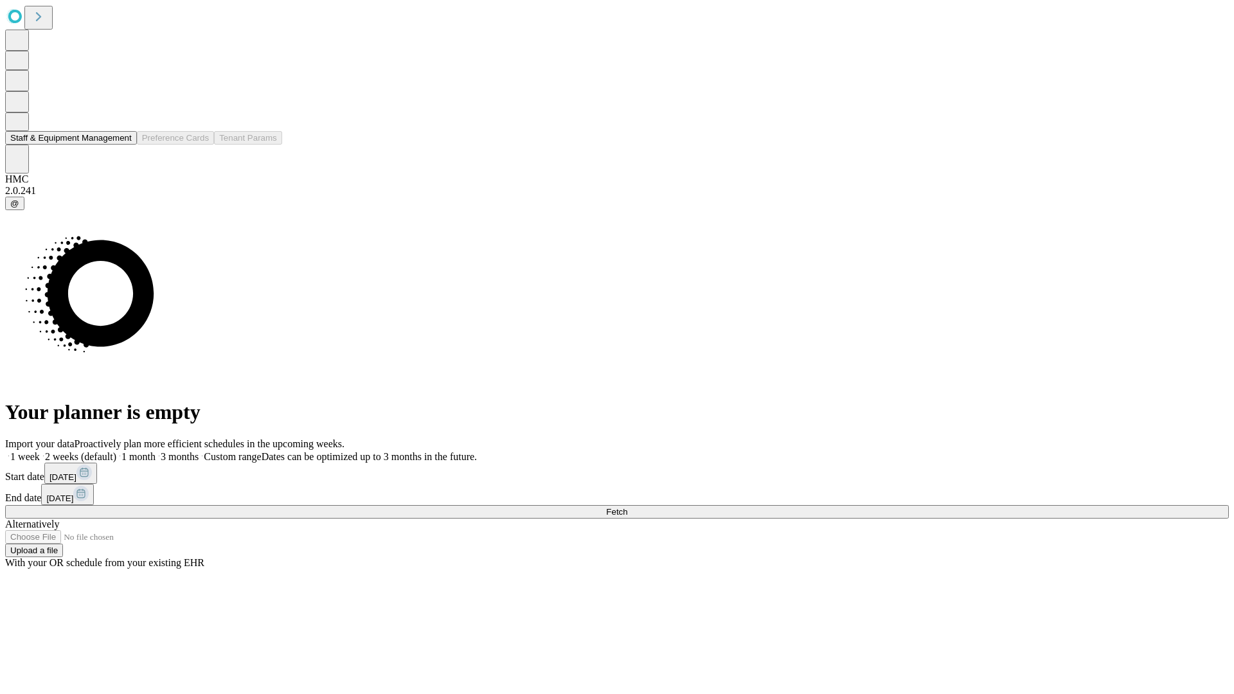  What do you see at coordinates (40, 443) in the screenshot?
I see `span: Import your data` at bounding box center [40, 443].